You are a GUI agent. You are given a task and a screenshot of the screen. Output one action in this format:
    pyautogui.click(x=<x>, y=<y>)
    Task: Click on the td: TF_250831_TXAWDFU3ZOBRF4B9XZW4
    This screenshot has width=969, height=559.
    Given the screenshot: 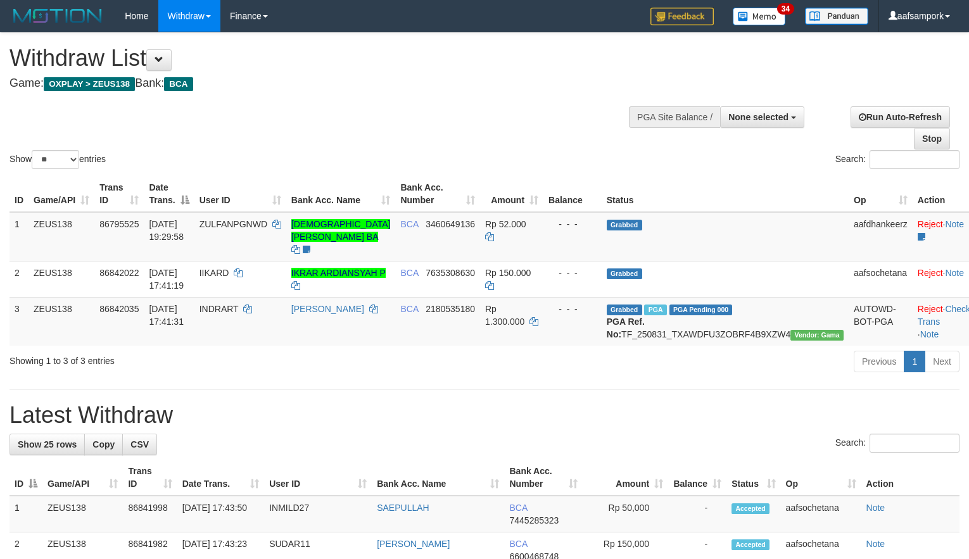 What is the action you would take?
    pyautogui.click(x=725, y=321)
    